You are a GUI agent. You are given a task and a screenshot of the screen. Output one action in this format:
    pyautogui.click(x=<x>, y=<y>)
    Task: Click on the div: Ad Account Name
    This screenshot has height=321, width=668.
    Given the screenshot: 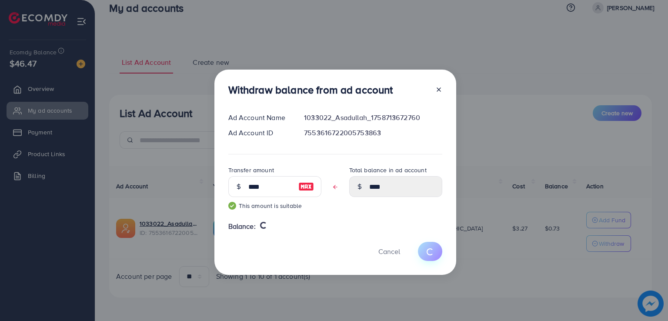 What is the action you would take?
    pyautogui.click(x=259, y=117)
    